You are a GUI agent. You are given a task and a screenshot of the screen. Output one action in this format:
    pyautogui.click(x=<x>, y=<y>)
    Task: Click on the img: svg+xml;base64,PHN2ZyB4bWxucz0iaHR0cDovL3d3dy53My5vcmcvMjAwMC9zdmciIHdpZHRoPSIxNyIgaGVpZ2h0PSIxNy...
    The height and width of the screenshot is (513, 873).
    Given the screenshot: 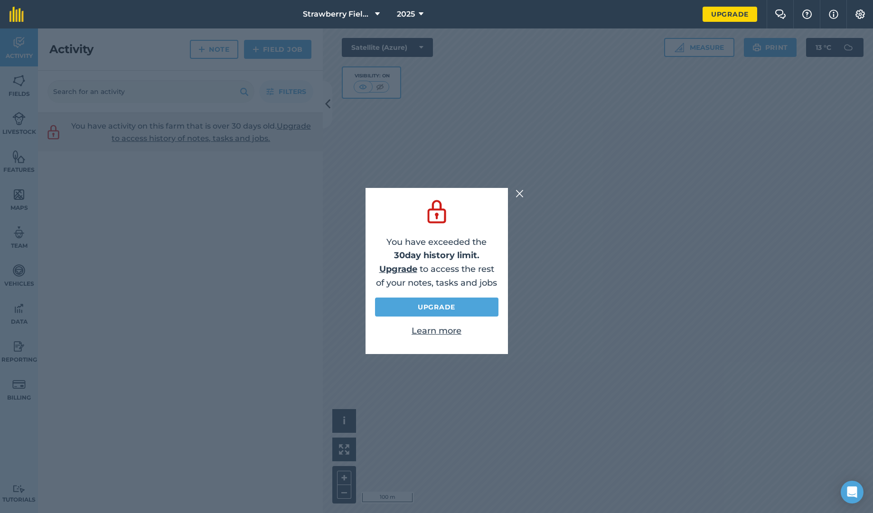 What is the action you would take?
    pyautogui.click(x=834, y=14)
    